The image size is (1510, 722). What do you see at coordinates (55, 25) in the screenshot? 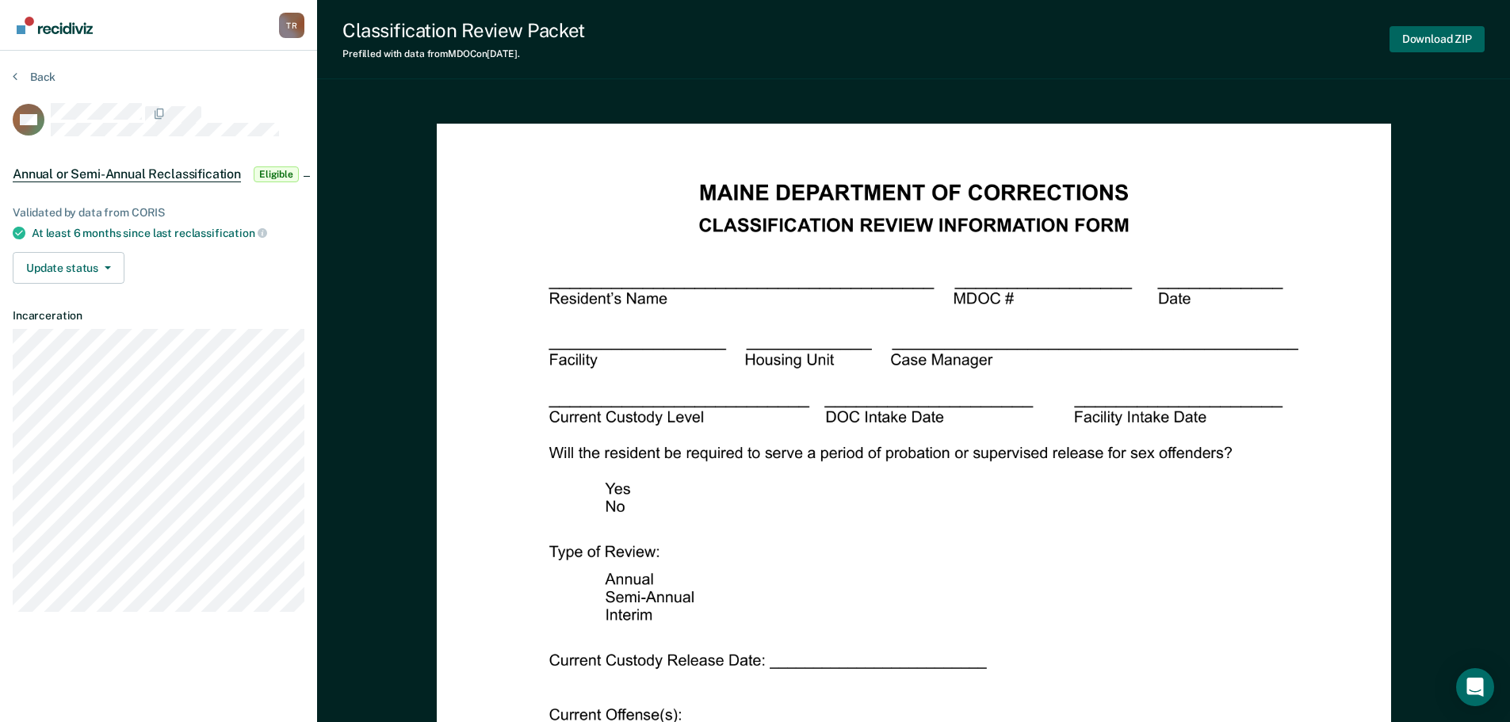
I see `img: Recidiviz` at bounding box center [55, 25].